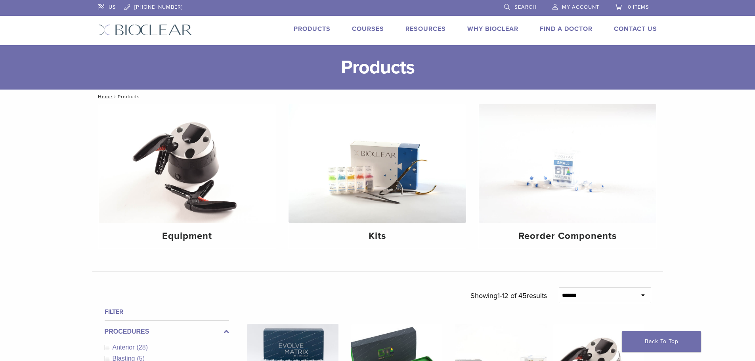 Image resolution: width=755 pixels, height=361 pixels. Describe the element at coordinates (377, 163) in the screenshot. I see `img: Kits` at that location.